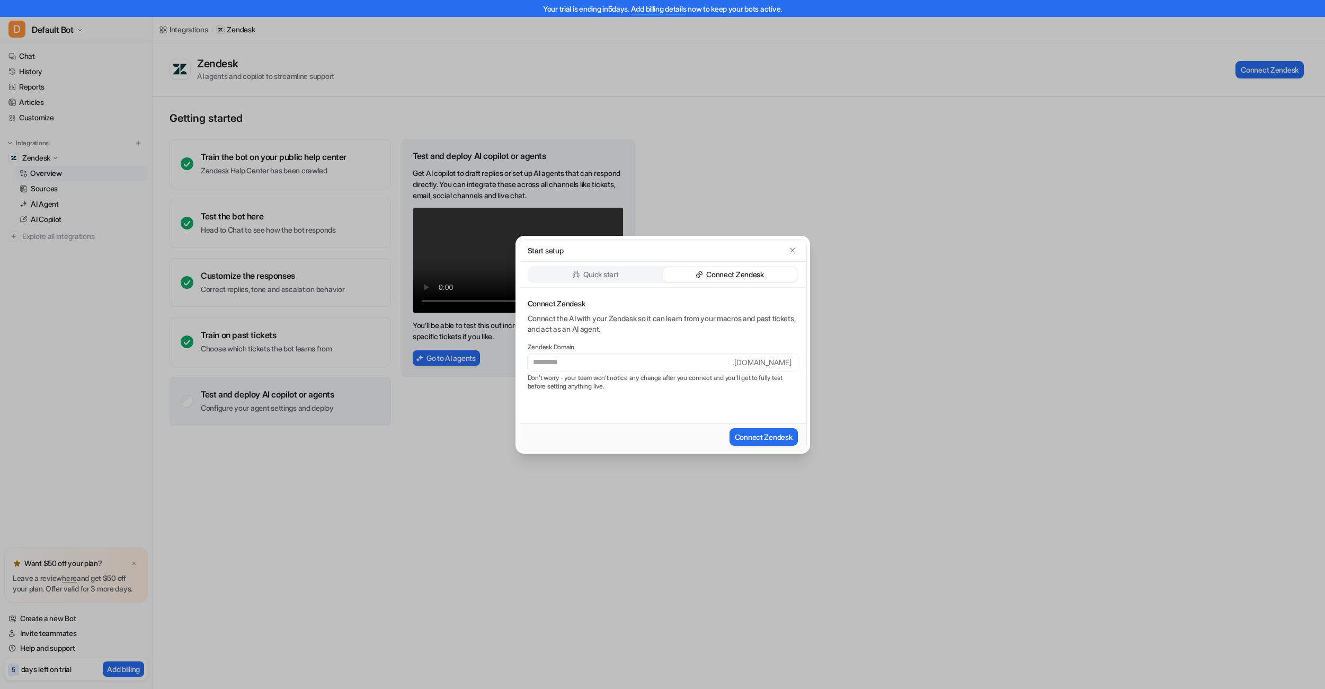  Describe the element at coordinates (663, 324) in the screenshot. I see `p: Connect the AI with your Zendesk so it can learn from your macros and past tickets, and act as an...` at that location.